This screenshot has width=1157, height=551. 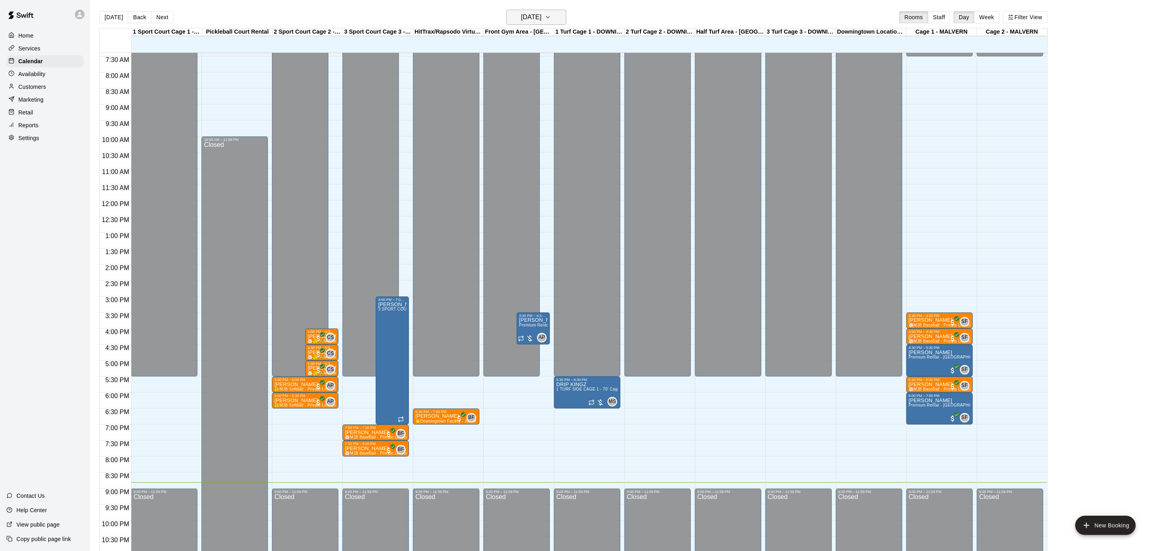 What do you see at coordinates (30, 496) in the screenshot?
I see `p: Contact Us` at bounding box center [30, 496].